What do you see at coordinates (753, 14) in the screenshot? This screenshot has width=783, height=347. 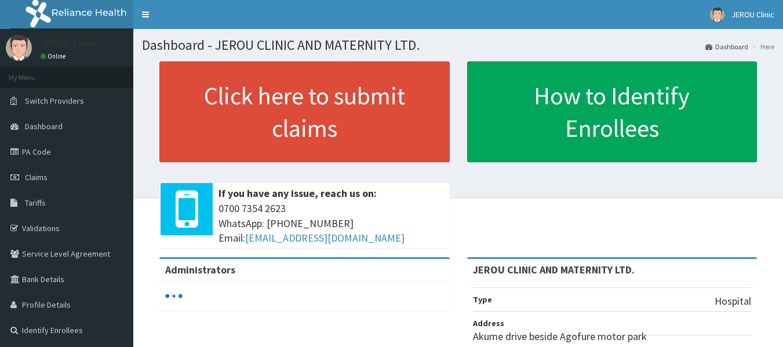 I see `span: JEROU Clinic` at bounding box center [753, 14].